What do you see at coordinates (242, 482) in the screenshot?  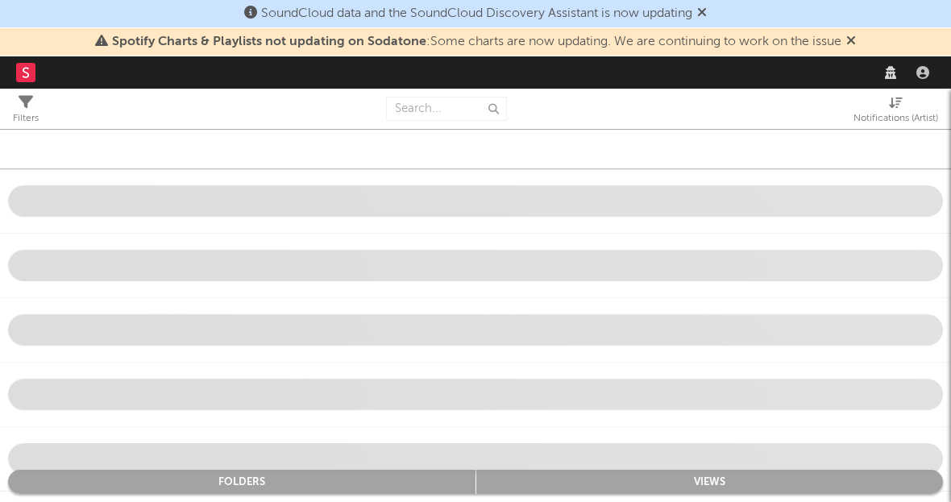 I see `div: Folders` at bounding box center [242, 482].